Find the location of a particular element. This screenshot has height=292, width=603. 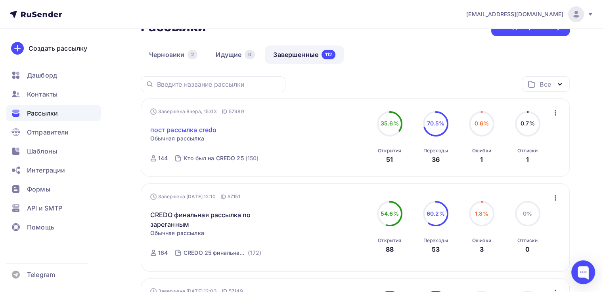

span: Telegram is located at coordinates (41, 275).